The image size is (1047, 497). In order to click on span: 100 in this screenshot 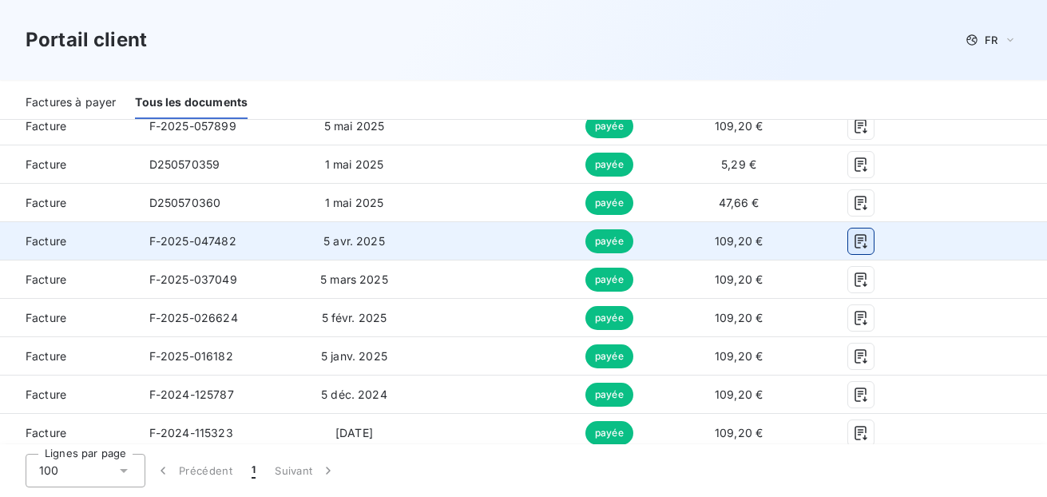, I will do `click(49, 471)`.